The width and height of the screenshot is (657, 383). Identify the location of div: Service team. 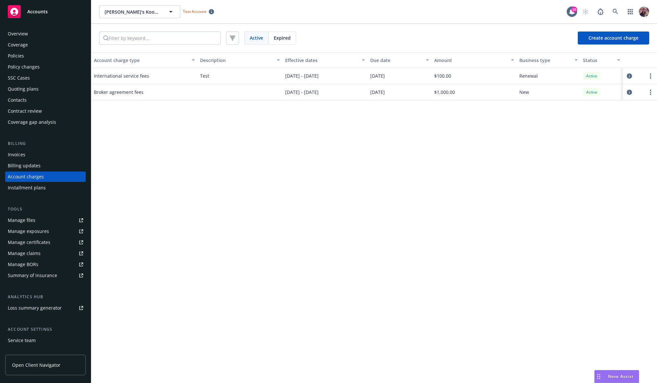
(22, 340).